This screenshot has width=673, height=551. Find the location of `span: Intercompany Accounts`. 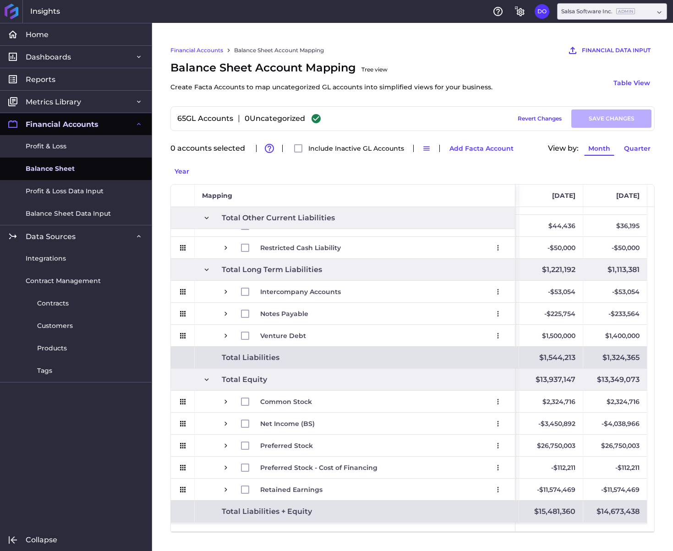

span: Intercompany Accounts is located at coordinates (301, 292).